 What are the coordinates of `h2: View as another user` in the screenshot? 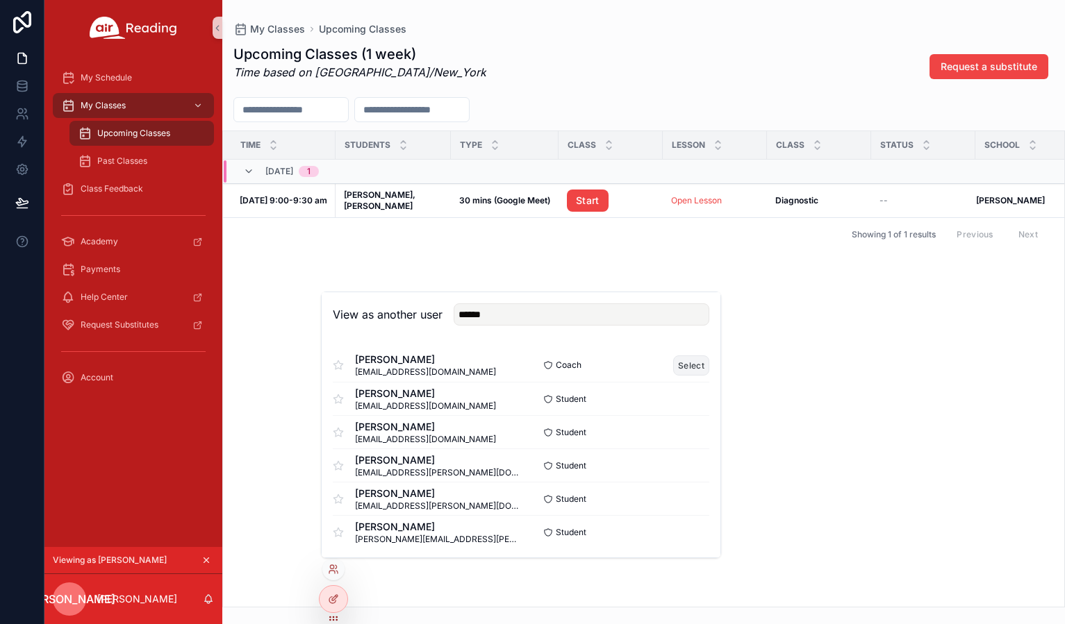 It's located at (387, 315).